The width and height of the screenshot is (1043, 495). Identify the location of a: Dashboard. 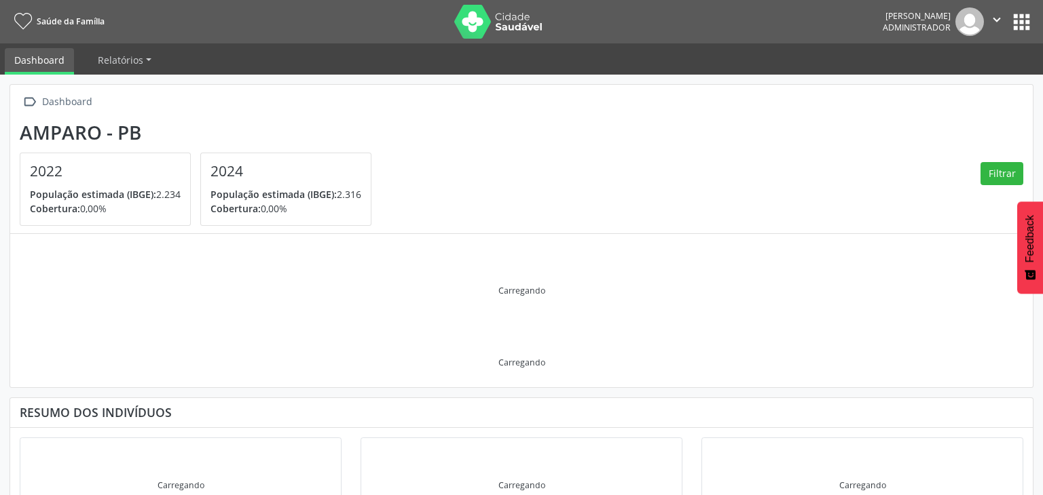
(39, 61).